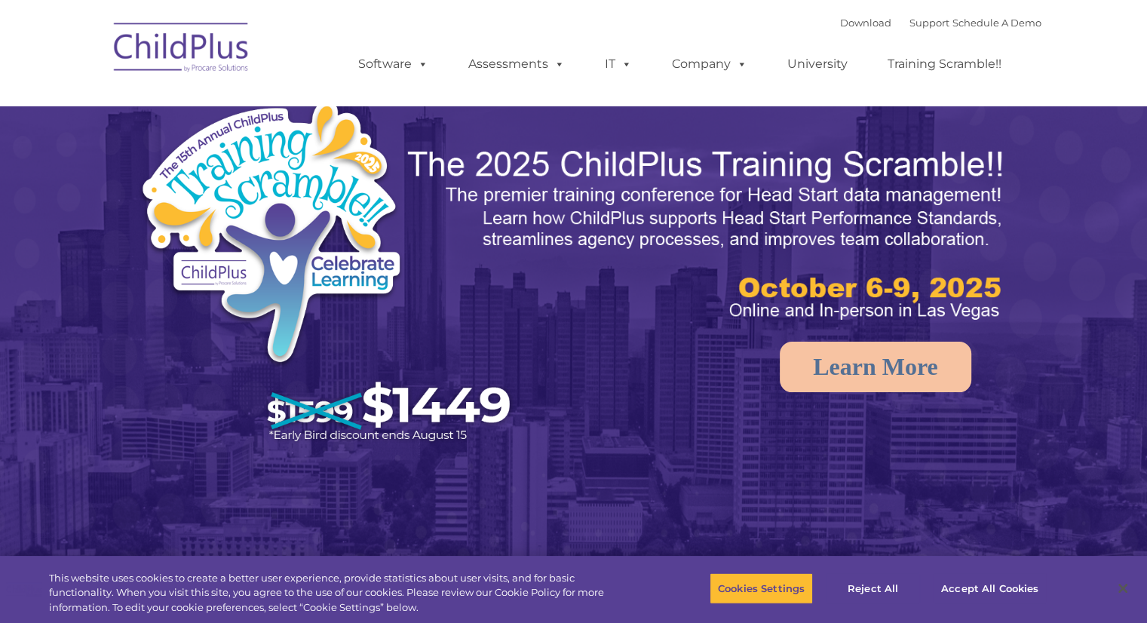  I want to click on button: Accept All Cookies, so click(990, 588).